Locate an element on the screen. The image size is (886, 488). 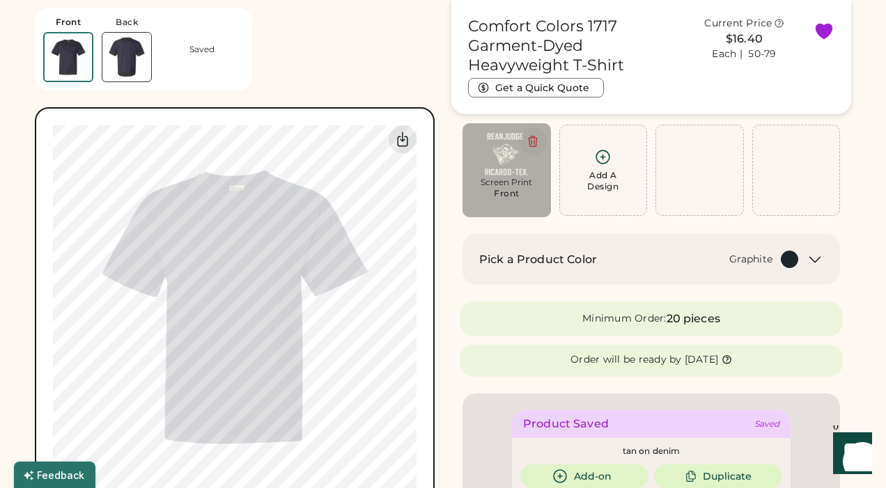
div: Back is located at coordinates (127, 22).